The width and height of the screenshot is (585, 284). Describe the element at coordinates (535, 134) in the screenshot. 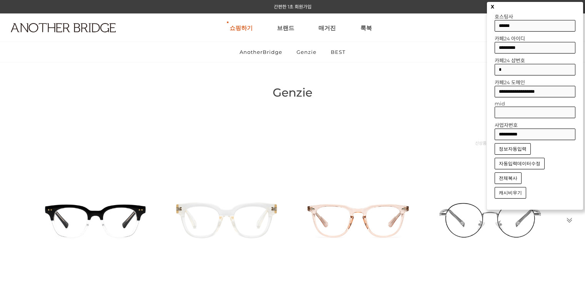

I see `input: 사업자번호` at that location.